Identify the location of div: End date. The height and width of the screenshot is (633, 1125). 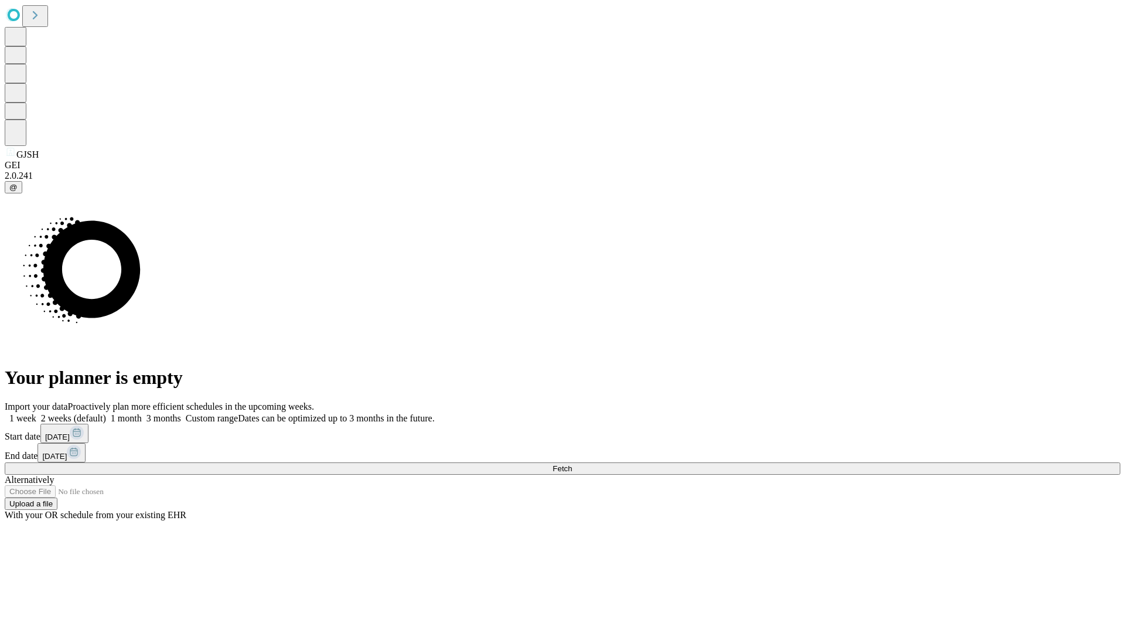
(562, 452).